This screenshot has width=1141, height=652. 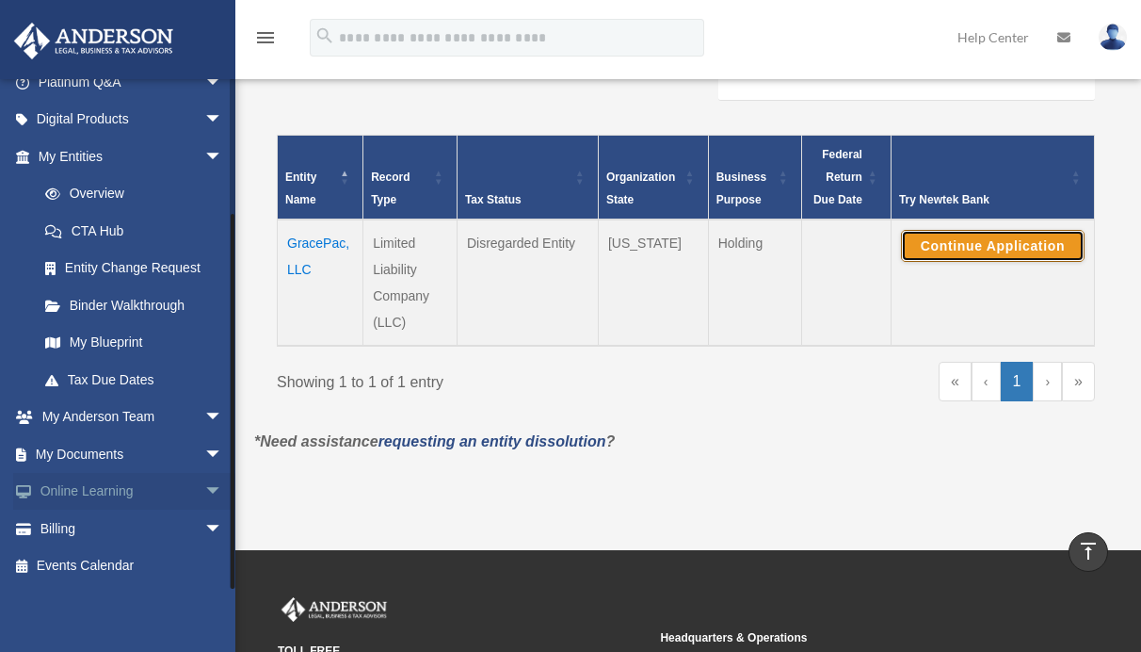 I want to click on a: Tax Due Dates, so click(x=134, y=379).